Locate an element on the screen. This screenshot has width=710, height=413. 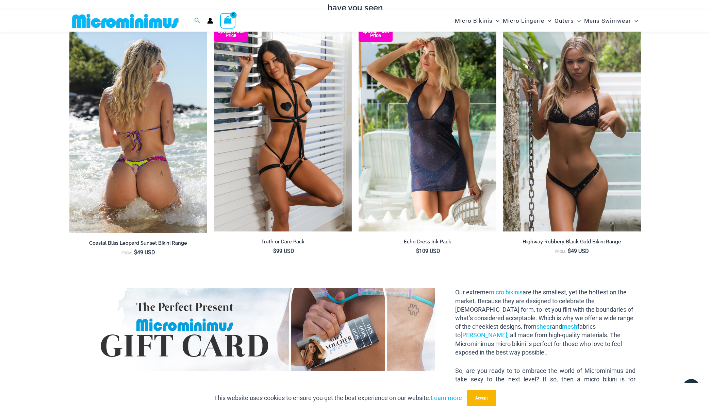
a: Coastal Bliss Leopard Sunset Bikini Range is located at coordinates (138, 244).